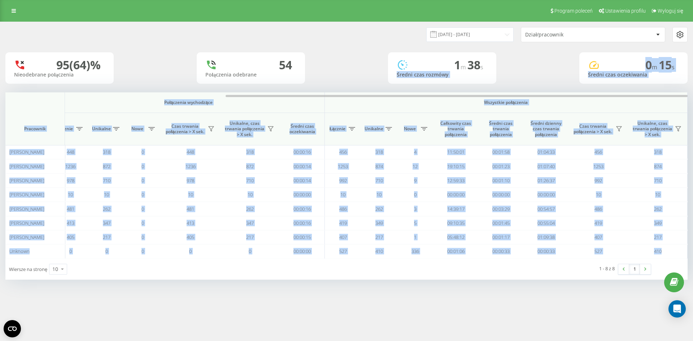  Describe the element at coordinates (379, 223) in the screenshot. I see `span: 349` at that location.